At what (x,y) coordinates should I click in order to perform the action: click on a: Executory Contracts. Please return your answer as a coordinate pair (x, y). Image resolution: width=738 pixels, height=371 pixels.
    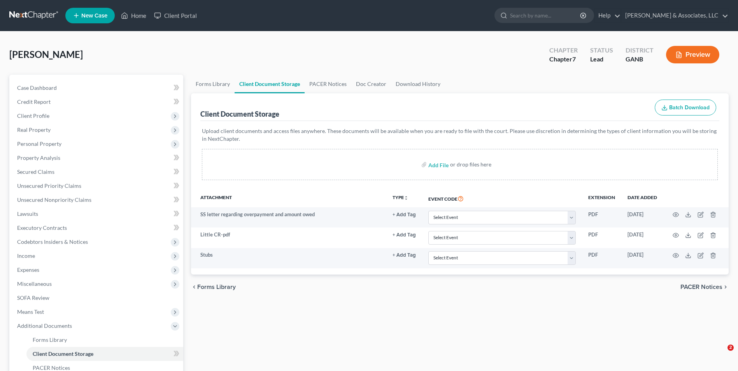
    Looking at the image, I should click on (97, 228).